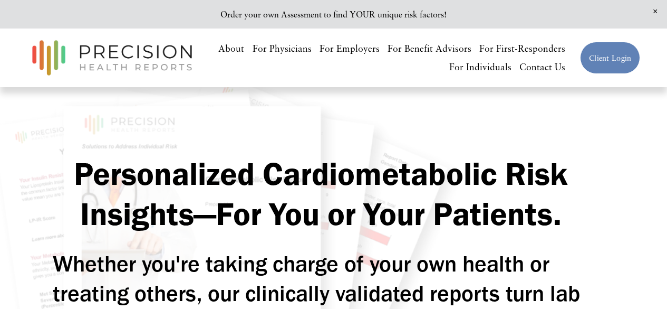 The height and width of the screenshot is (309, 667). I want to click on a: For Individuals, so click(480, 67).